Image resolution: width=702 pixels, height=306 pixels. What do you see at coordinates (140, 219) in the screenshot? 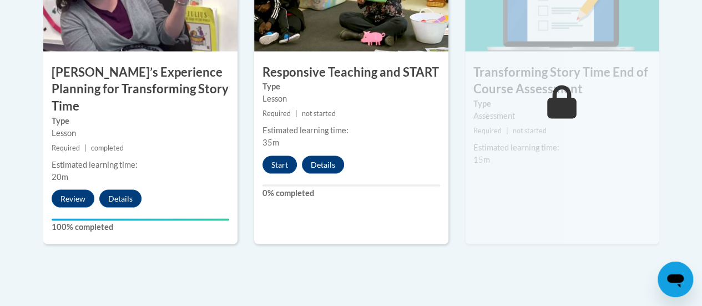
I see `div: Your progress` at bounding box center [140, 219].